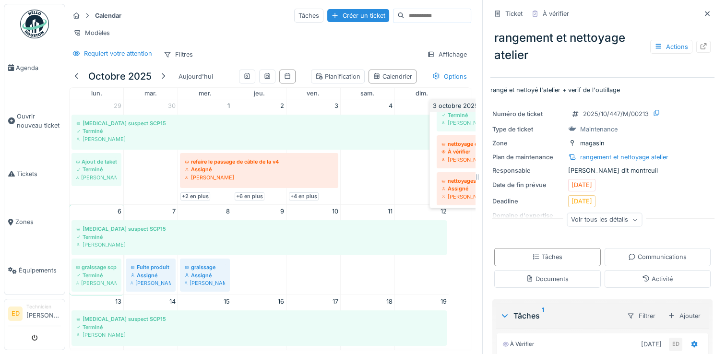 This screenshot has height=354, width=726. I want to click on a: 30 septembre 2025, so click(172, 106).